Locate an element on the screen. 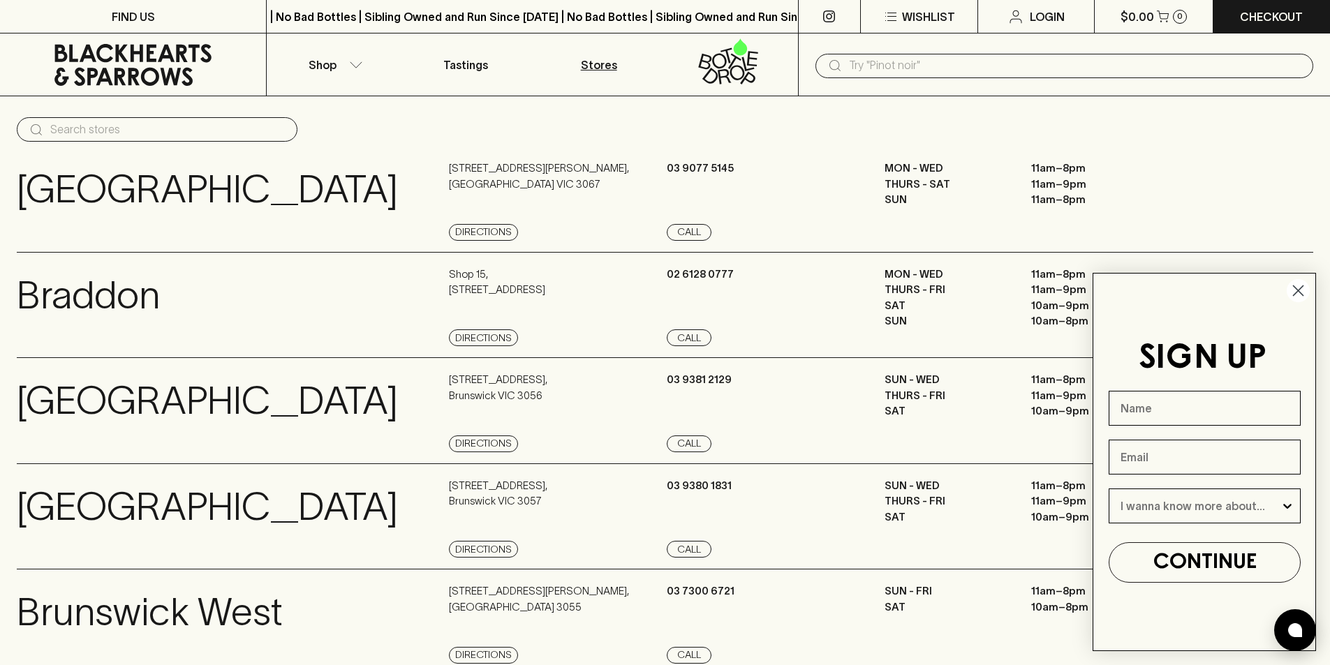  div: FLYOUT Form is located at coordinates (1204, 462).